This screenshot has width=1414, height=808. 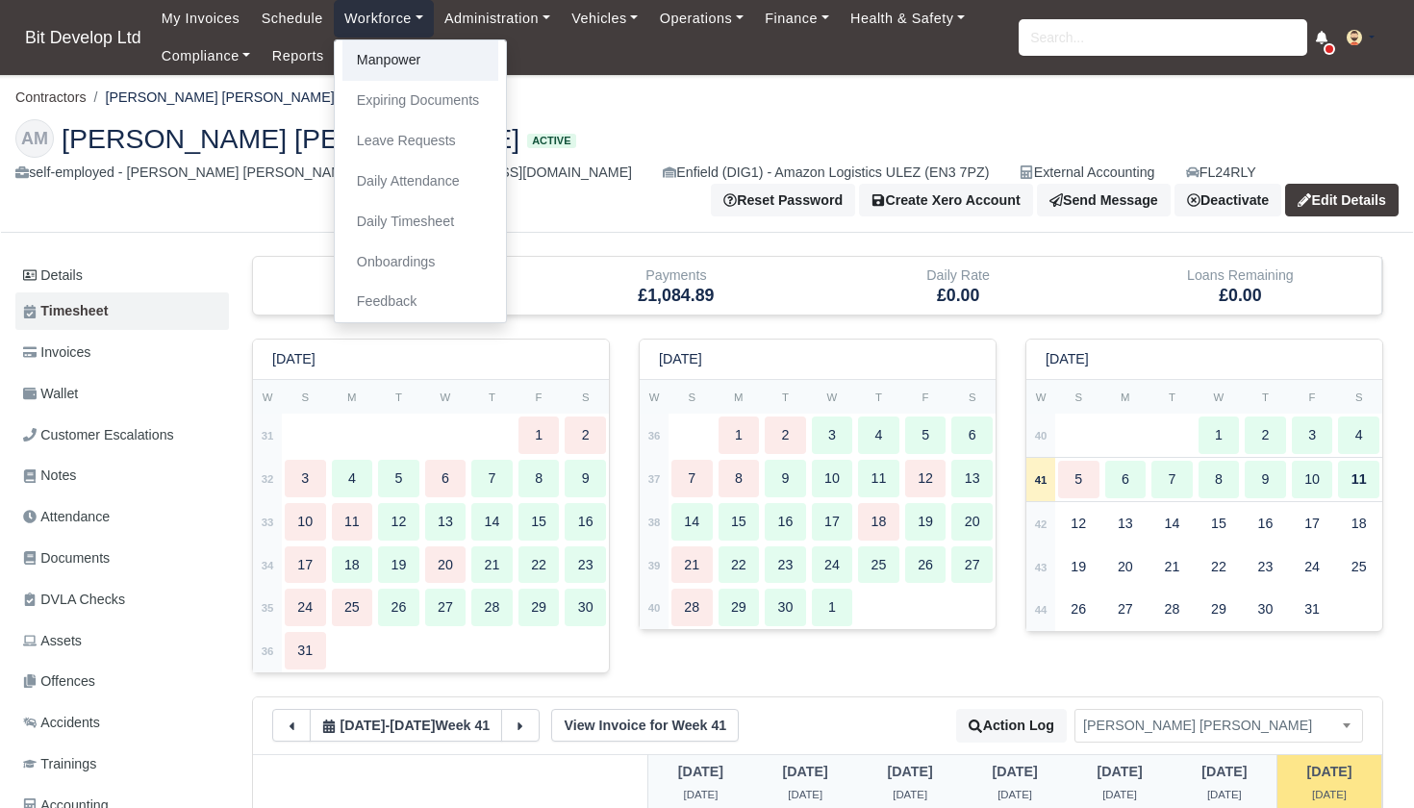 I want to click on strong: 35, so click(x=268, y=608).